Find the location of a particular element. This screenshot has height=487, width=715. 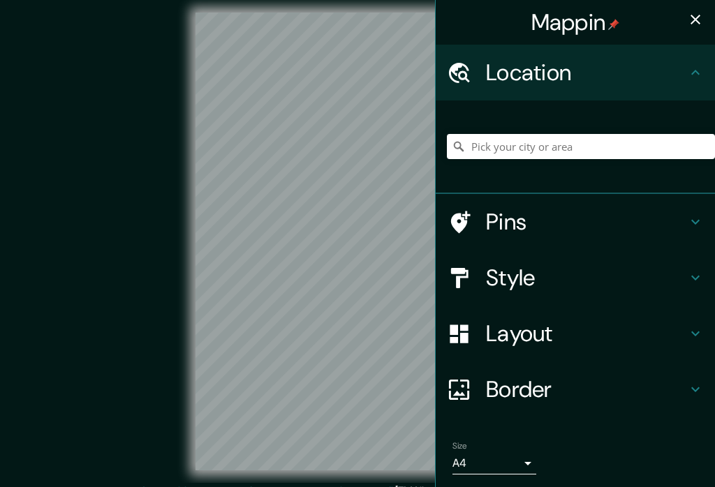

div: Location is located at coordinates (575, 73).